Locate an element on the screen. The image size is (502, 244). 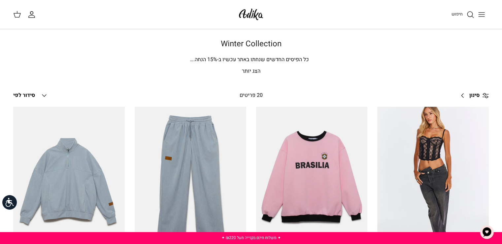
a: החשבון שלי is located at coordinates (33, 15).